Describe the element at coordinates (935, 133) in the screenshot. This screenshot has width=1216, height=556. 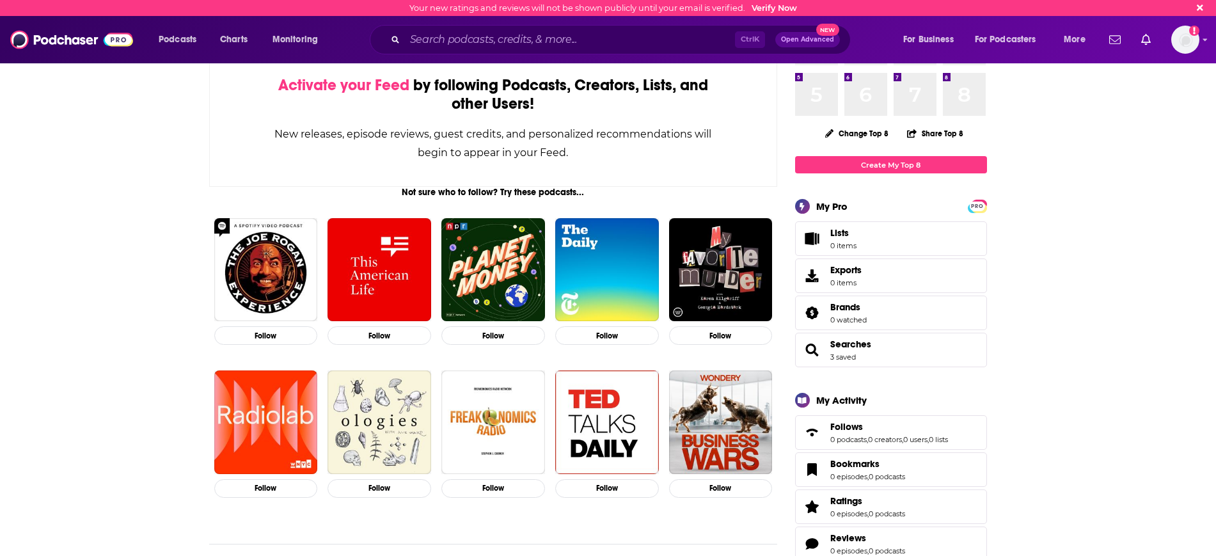
I see `button: Share Top 8` at that location.